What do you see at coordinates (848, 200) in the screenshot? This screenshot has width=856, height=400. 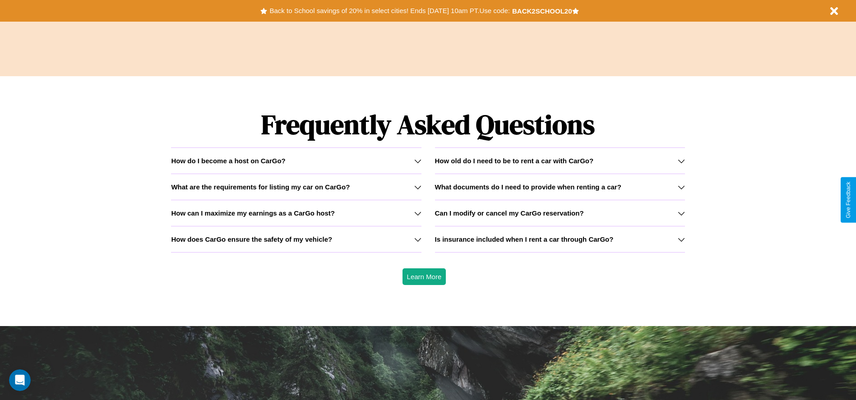 I see `div: Give Feedback` at bounding box center [848, 200].